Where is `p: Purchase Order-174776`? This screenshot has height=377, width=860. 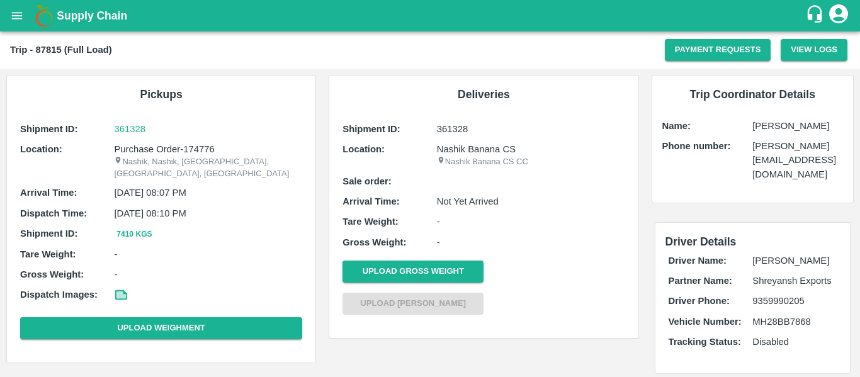
p: Purchase Order-174776 is located at coordinates (208, 149).